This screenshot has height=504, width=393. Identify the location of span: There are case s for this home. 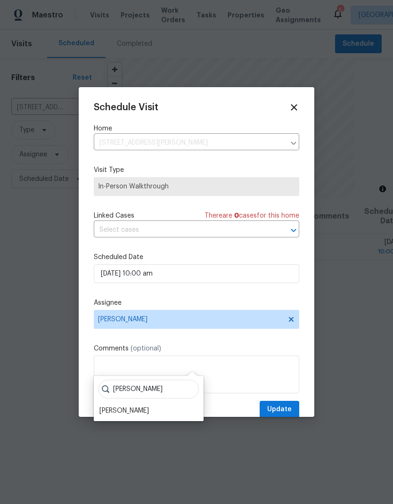
(252, 216).